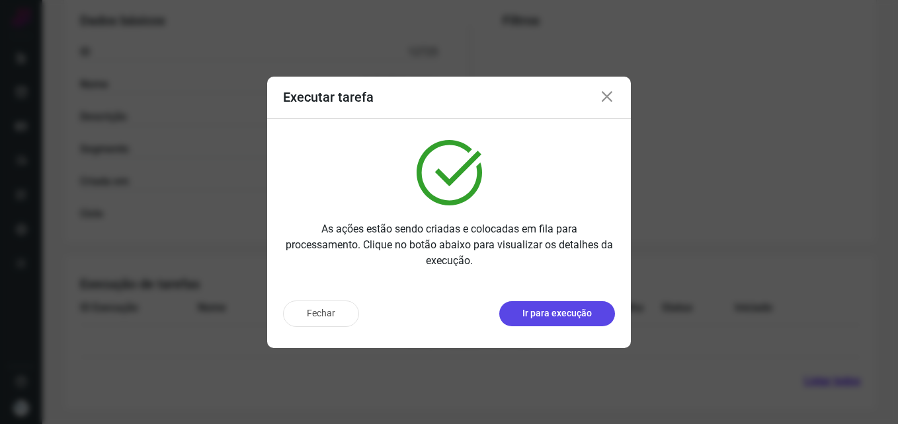 The width and height of the screenshot is (898, 424). What do you see at coordinates (556, 313) in the screenshot?
I see `p: Ir para execução` at bounding box center [556, 313].